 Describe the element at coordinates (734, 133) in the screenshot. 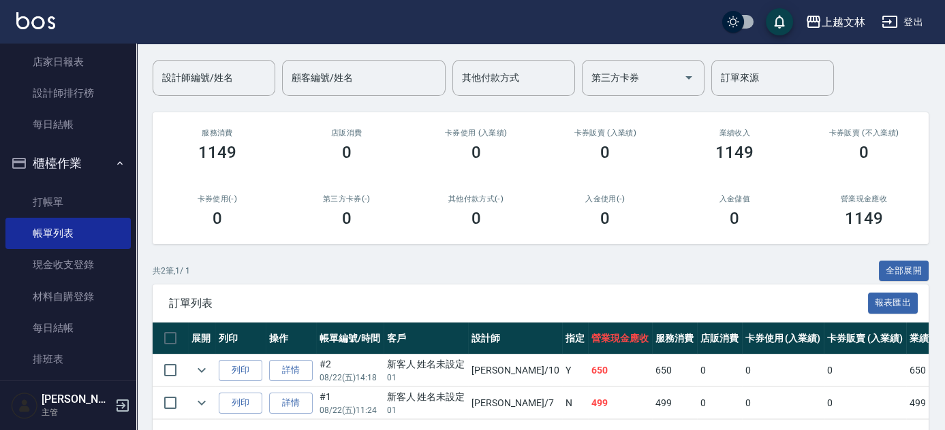

I see `h2: 業績收入` at that location.